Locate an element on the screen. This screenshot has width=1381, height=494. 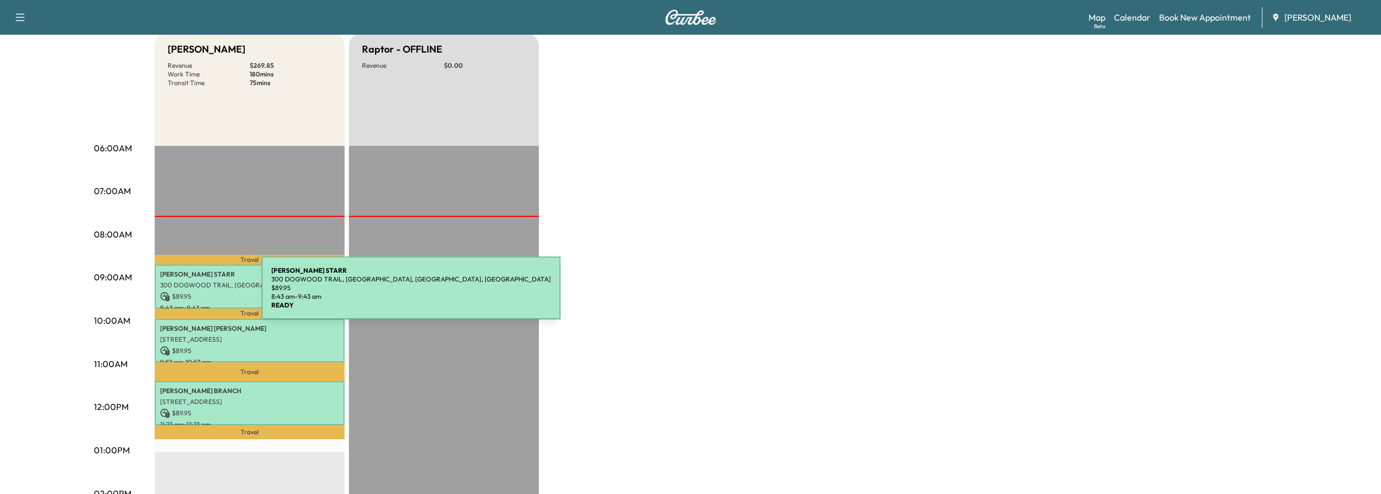
p: $ 269.85 is located at coordinates (290, 66).